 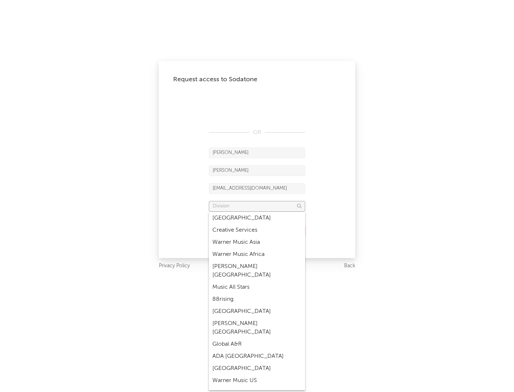 I want to click on a: Back, so click(x=349, y=266).